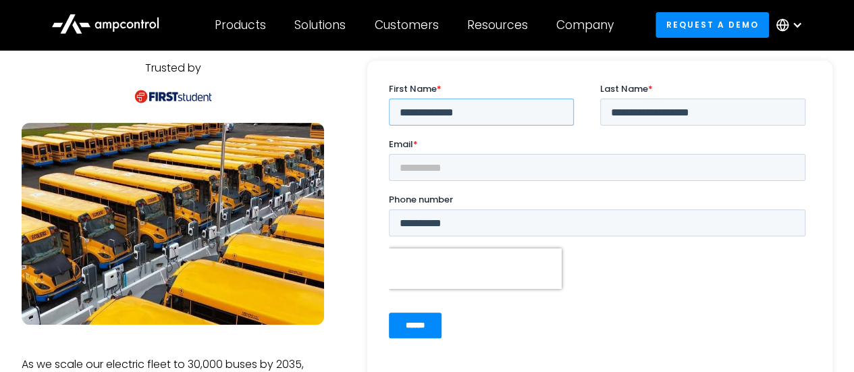 This screenshot has height=372, width=854. Describe the element at coordinates (406, 25) in the screenshot. I see `div: Customers` at that location.